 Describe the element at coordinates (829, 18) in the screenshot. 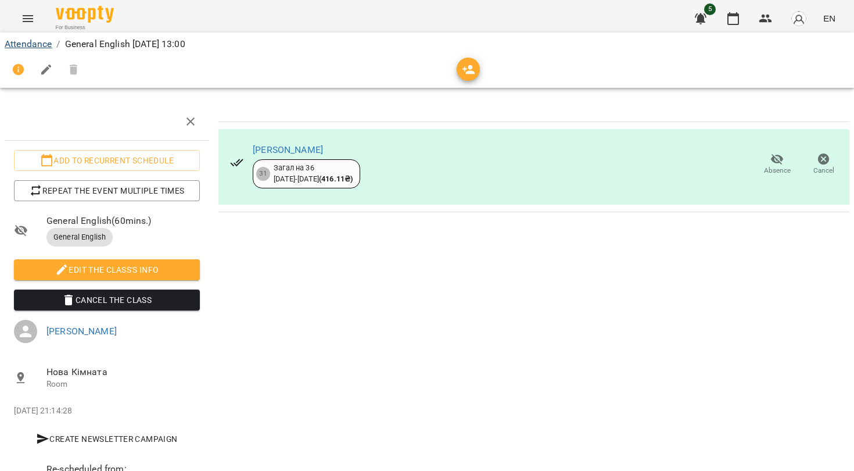

I see `button: EN` at that location.